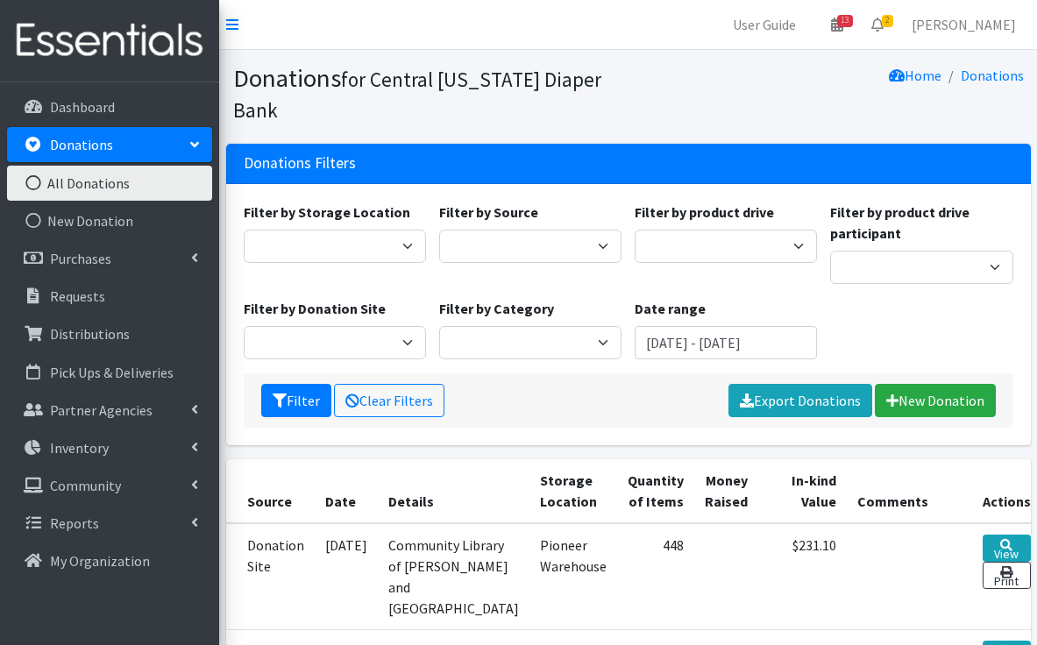  I want to click on th: Details, so click(453, 491).